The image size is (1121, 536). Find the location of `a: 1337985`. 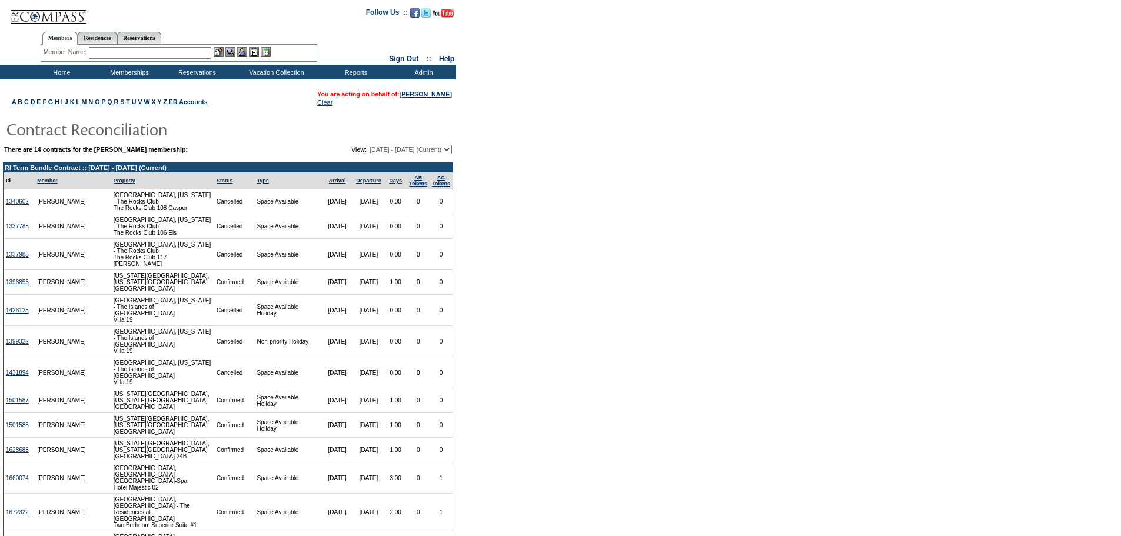

a: 1337985 is located at coordinates (17, 254).